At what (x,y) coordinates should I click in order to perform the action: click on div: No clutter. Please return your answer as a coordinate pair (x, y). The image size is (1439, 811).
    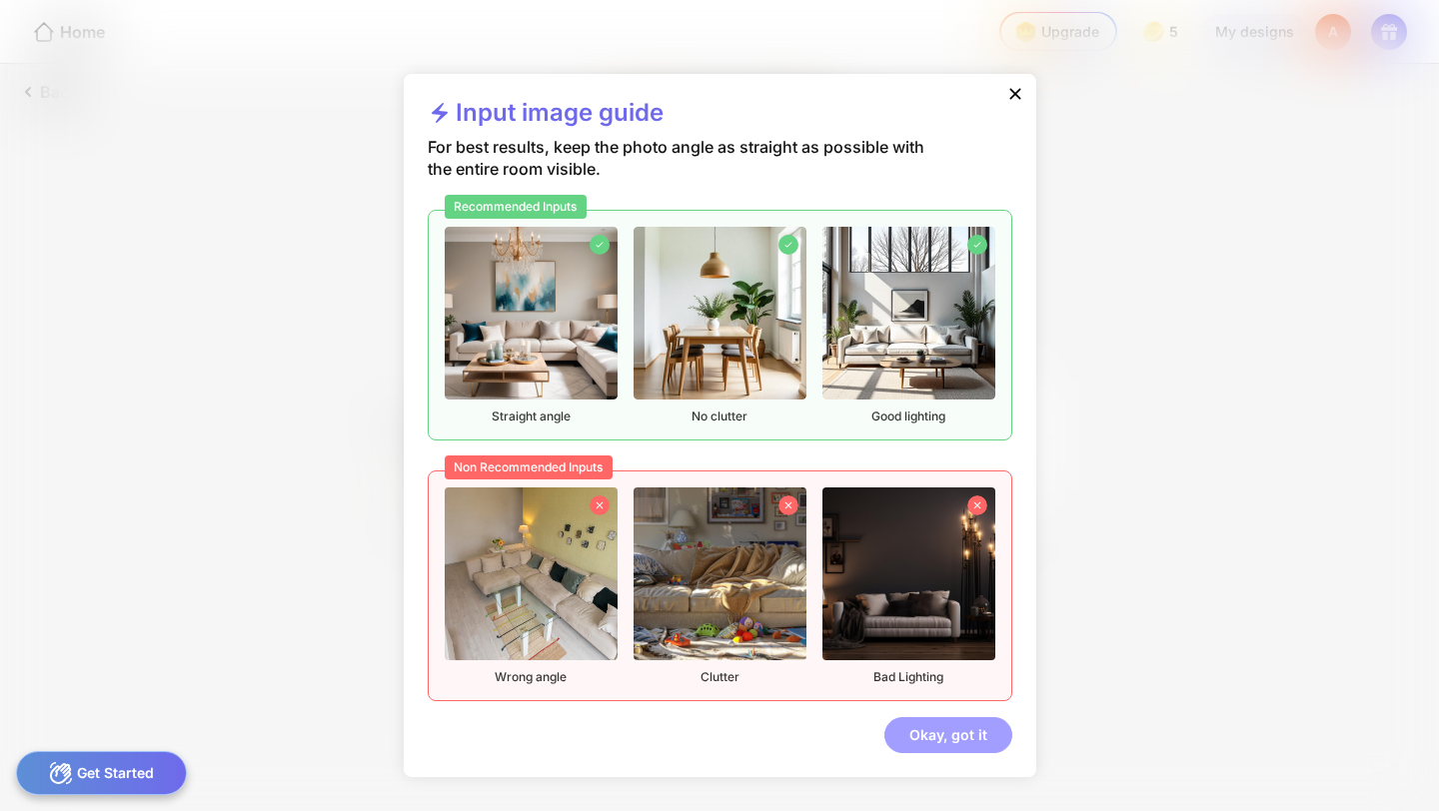
    Looking at the image, I should click on (719, 325).